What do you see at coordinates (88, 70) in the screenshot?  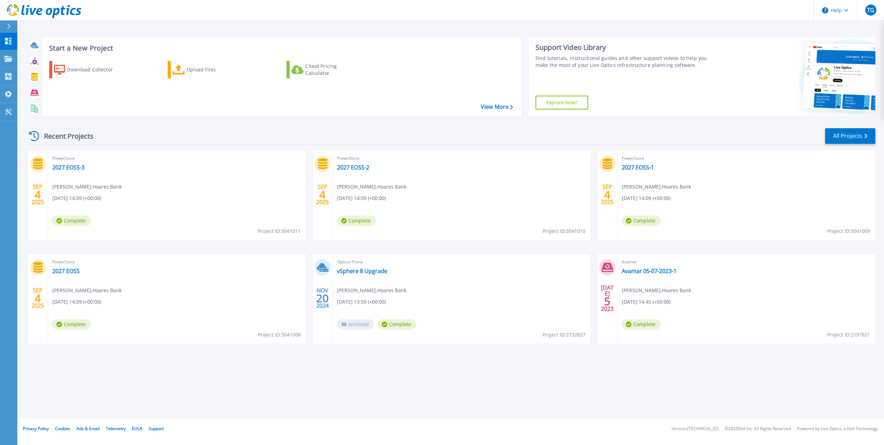 I see `a: Download Collector` at bounding box center [88, 70].